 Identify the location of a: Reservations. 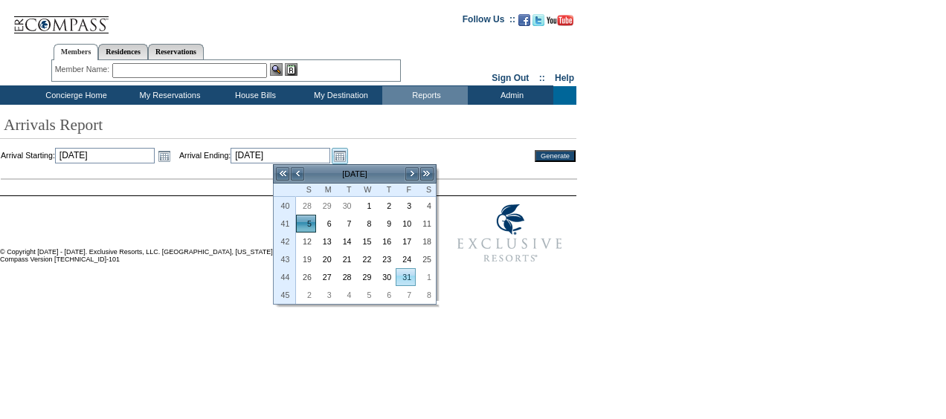
(175, 51).